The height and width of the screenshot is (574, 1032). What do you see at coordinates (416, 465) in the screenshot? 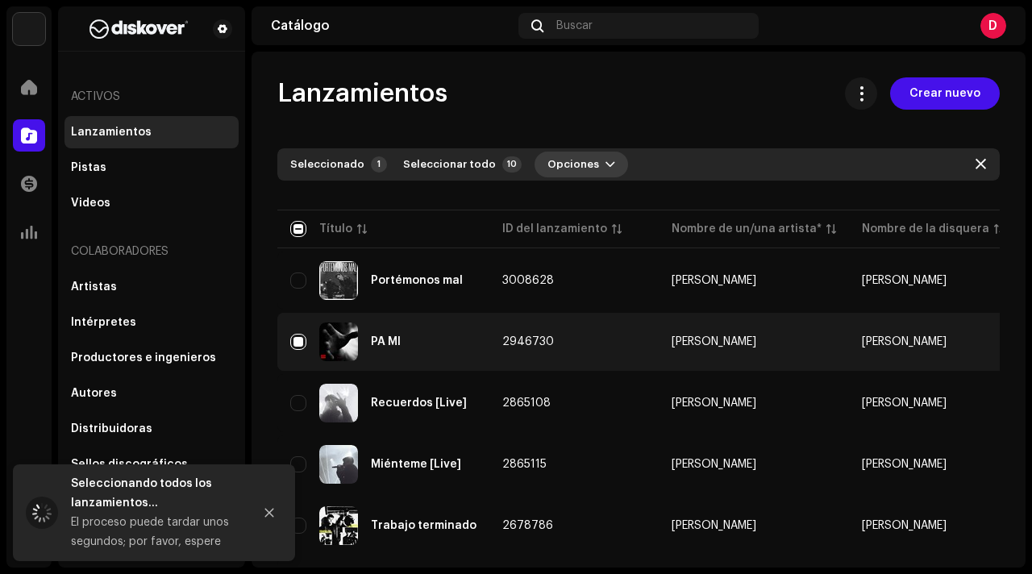
I see `div: Miénteme [Live]` at bounding box center [416, 465].